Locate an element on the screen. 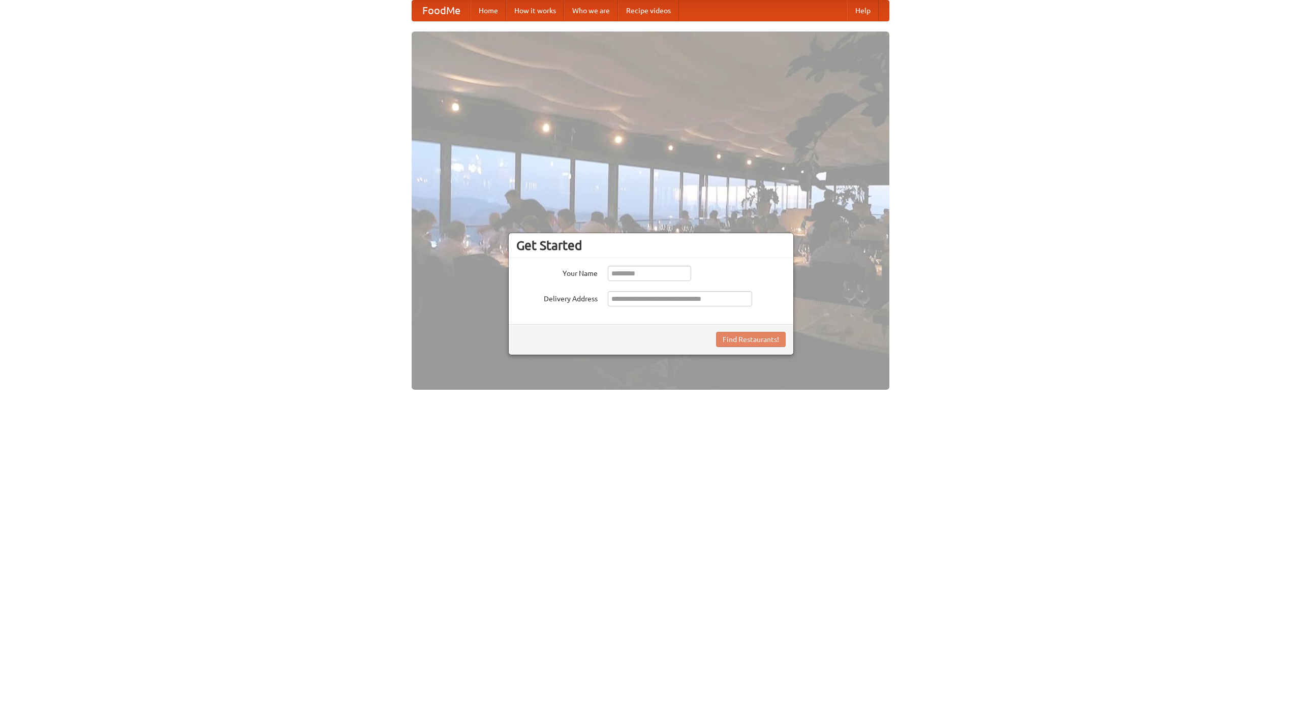  label: Your Name is located at coordinates (557, 272).